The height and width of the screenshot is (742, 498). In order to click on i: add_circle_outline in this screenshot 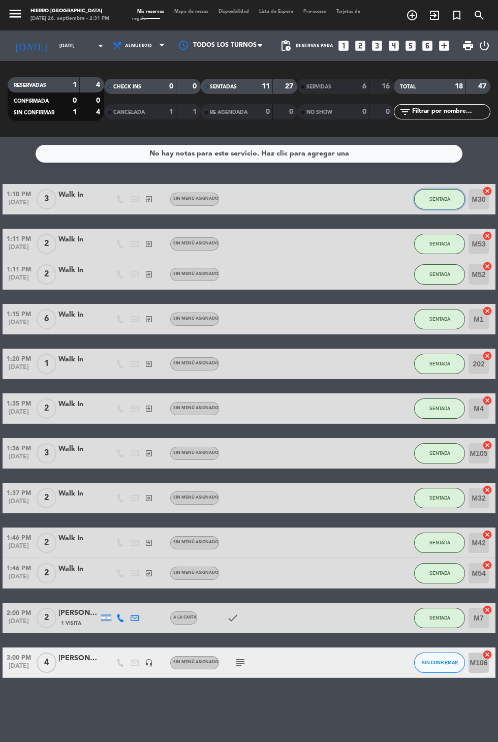, I will do `click(412, 15)`.